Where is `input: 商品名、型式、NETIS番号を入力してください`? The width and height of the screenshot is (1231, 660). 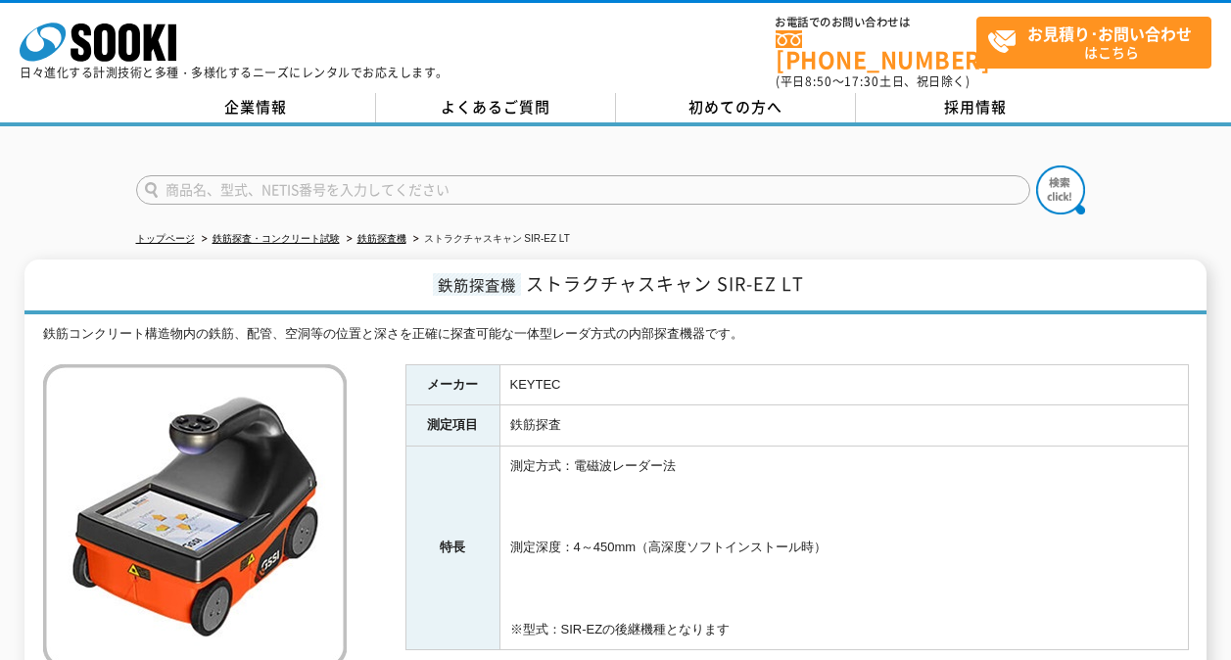 input: 商品名、型式、NETIS番号を入力してください is located at coordinates (583, 190).